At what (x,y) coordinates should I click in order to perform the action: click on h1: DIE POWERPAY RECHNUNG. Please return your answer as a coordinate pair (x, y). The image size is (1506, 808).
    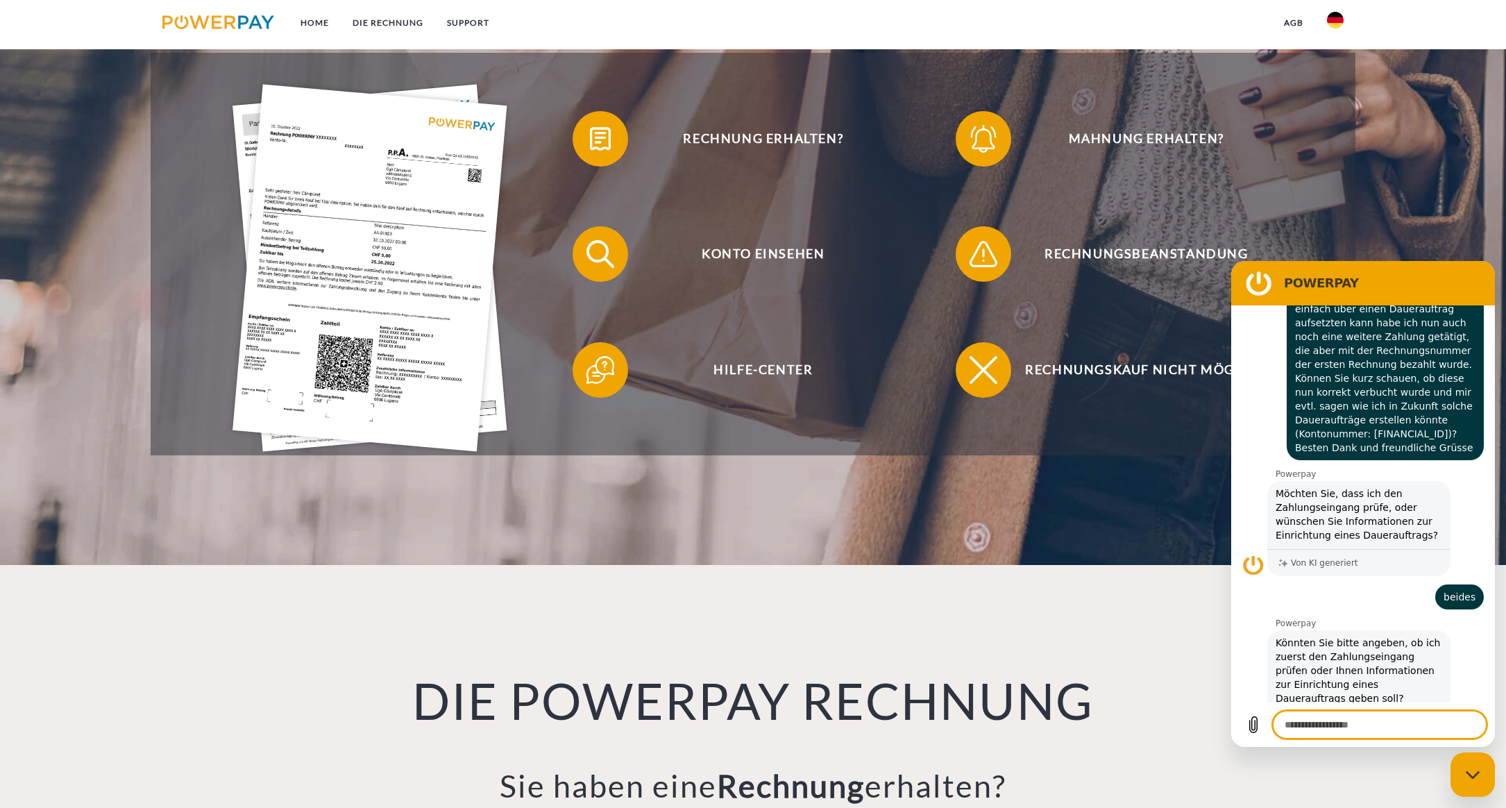
    Looking at the image, I should click on (753, 700).